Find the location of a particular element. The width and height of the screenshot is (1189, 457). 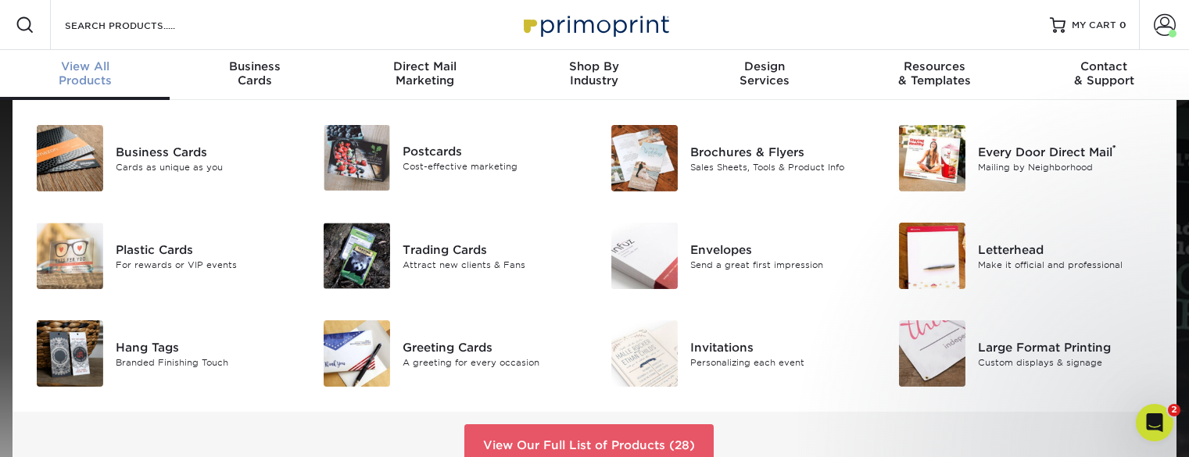

span: 2 is located at coordinates (1175, 411).